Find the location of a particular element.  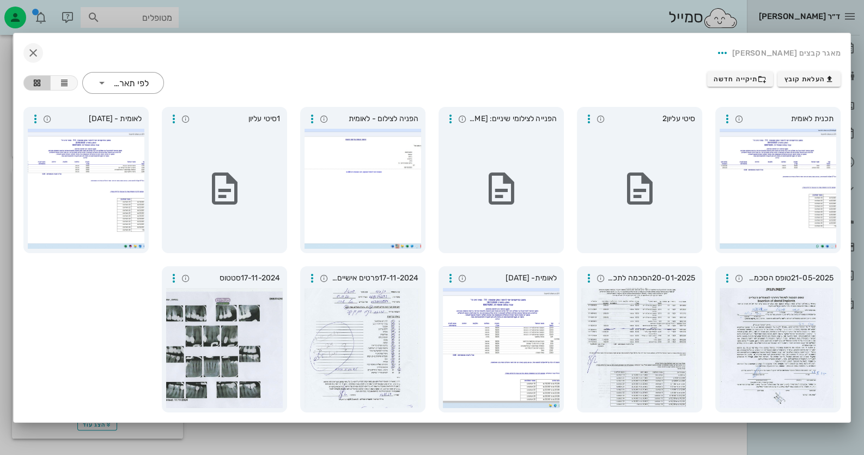

span: 17-11-2024סטטוס is located at coordinates (237, 278).